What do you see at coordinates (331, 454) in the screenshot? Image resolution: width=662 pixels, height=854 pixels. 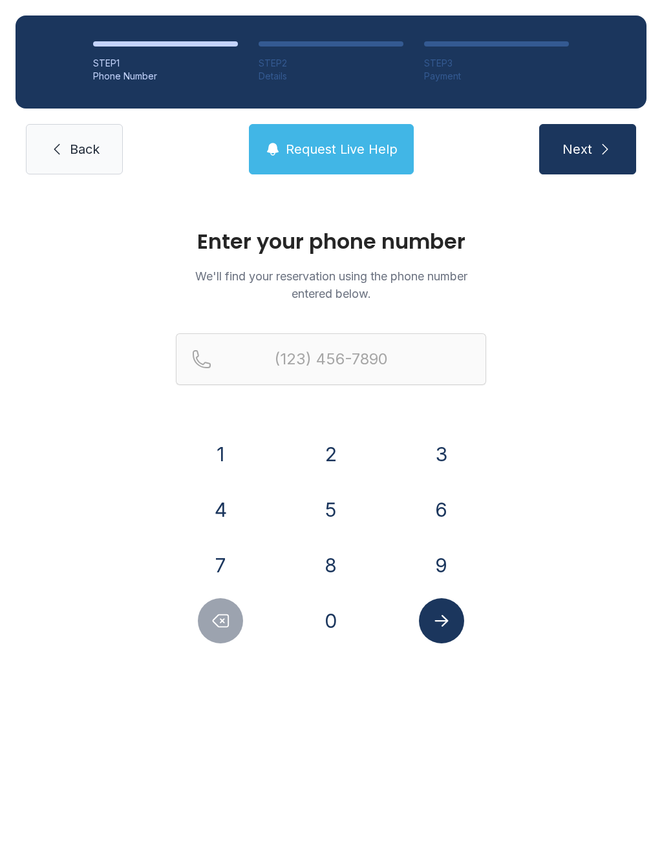 I see `button: 2` at bounding box center [331, 454].